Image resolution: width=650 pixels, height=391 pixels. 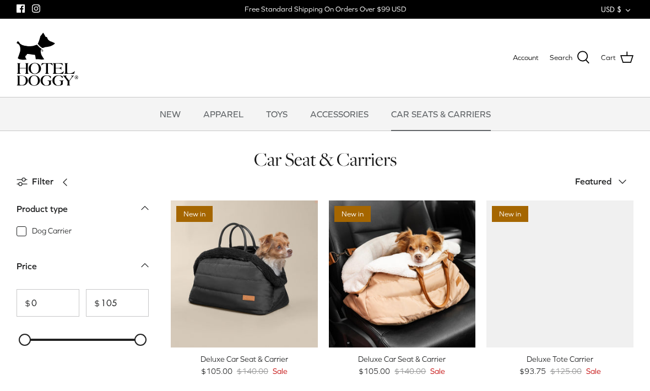 I want to click on span: Cart, so click(x=608, y=58).